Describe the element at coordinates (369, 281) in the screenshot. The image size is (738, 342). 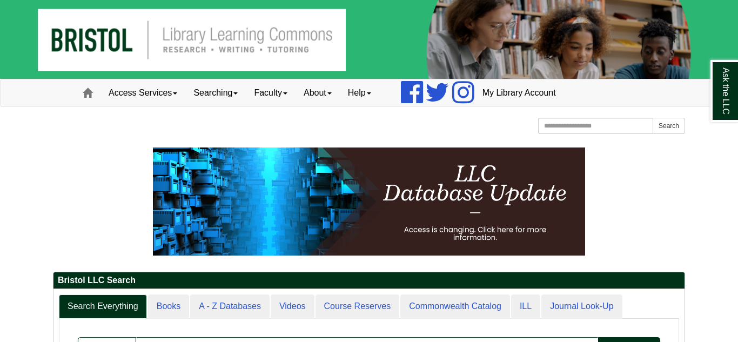
I see `h2: Bristol LLC Search` at that location.